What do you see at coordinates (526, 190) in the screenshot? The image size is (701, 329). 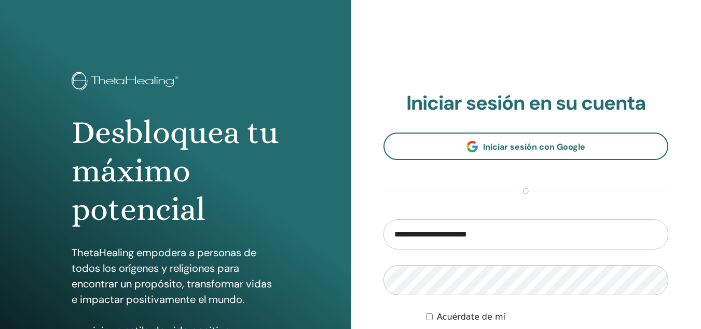 I see `font: o` at bounding box center [526, 190].